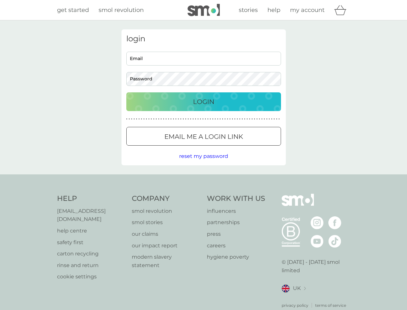 Image resolution: width=407 pixels, height=310 pixels. What do you see at coordinates (166, 245) in the screenshot?
I see `p: our impact report` at bounding box center [166, 245].